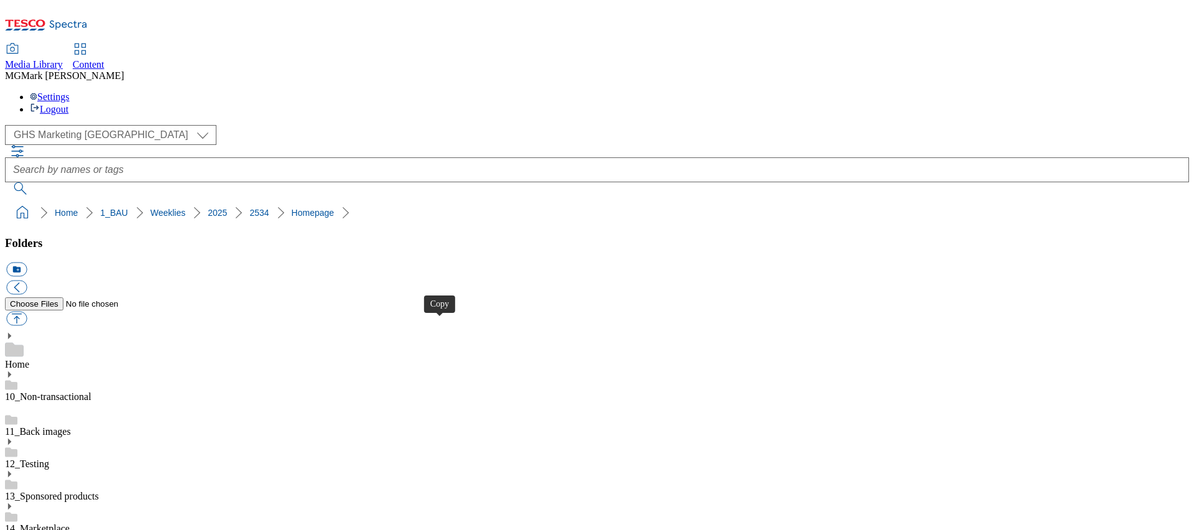 The height and width of the screenshot is (530, 1194). I want to click on a: Content, so click(88, 57).